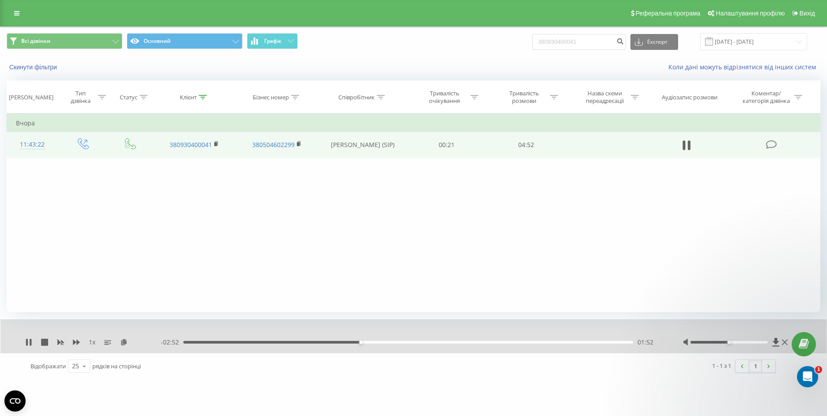  What do you see at coordinates (721, 366) in the screenshot?
I see `div: 1 - 1 з 1` at bounding box center [721, 366].